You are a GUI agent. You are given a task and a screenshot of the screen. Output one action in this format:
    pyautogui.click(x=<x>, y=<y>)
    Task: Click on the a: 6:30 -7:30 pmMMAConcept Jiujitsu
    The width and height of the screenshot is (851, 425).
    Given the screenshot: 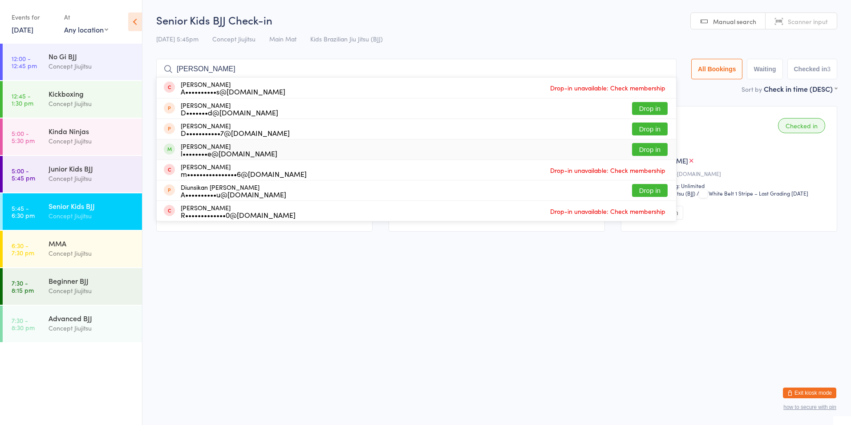 What is the action you would take?
    pyautogui.click(x=72, y=249)
    